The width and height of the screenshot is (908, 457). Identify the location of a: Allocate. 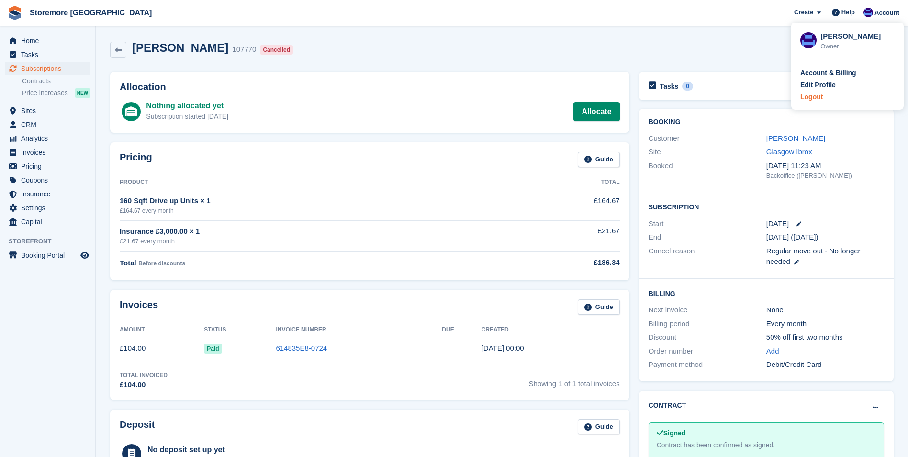
(596, 112).